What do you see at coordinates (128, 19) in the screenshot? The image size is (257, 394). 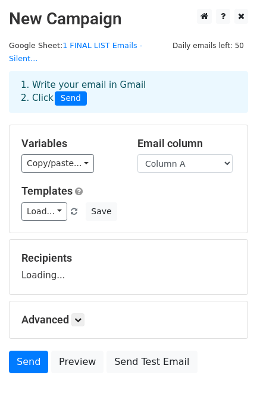 I see `h2: New Campaign` at bounding box center [128, 19].